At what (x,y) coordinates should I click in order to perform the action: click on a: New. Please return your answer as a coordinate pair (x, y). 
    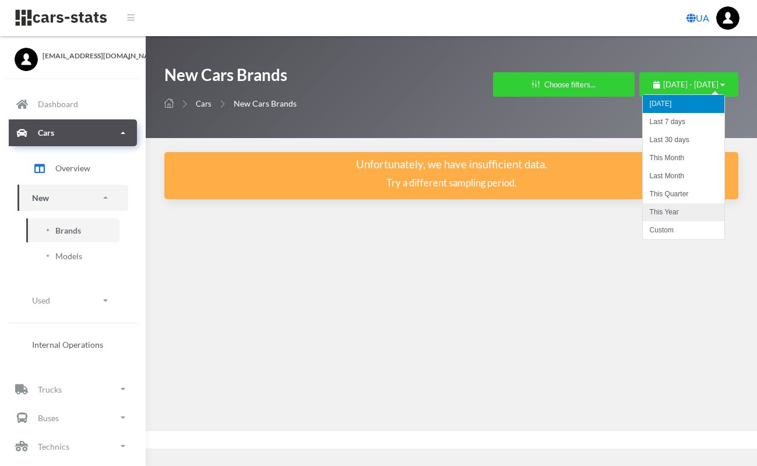
    Looking at the image, I should click on (73, 198).